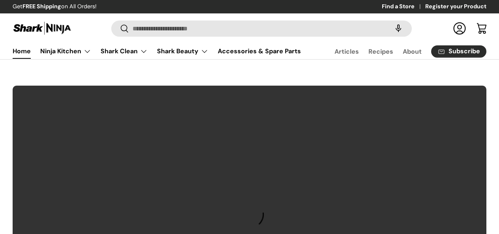  What do you see at coordinates (157, 51) in the screenshot?
I see `nav: Primary` at bounding box center [157, 51].